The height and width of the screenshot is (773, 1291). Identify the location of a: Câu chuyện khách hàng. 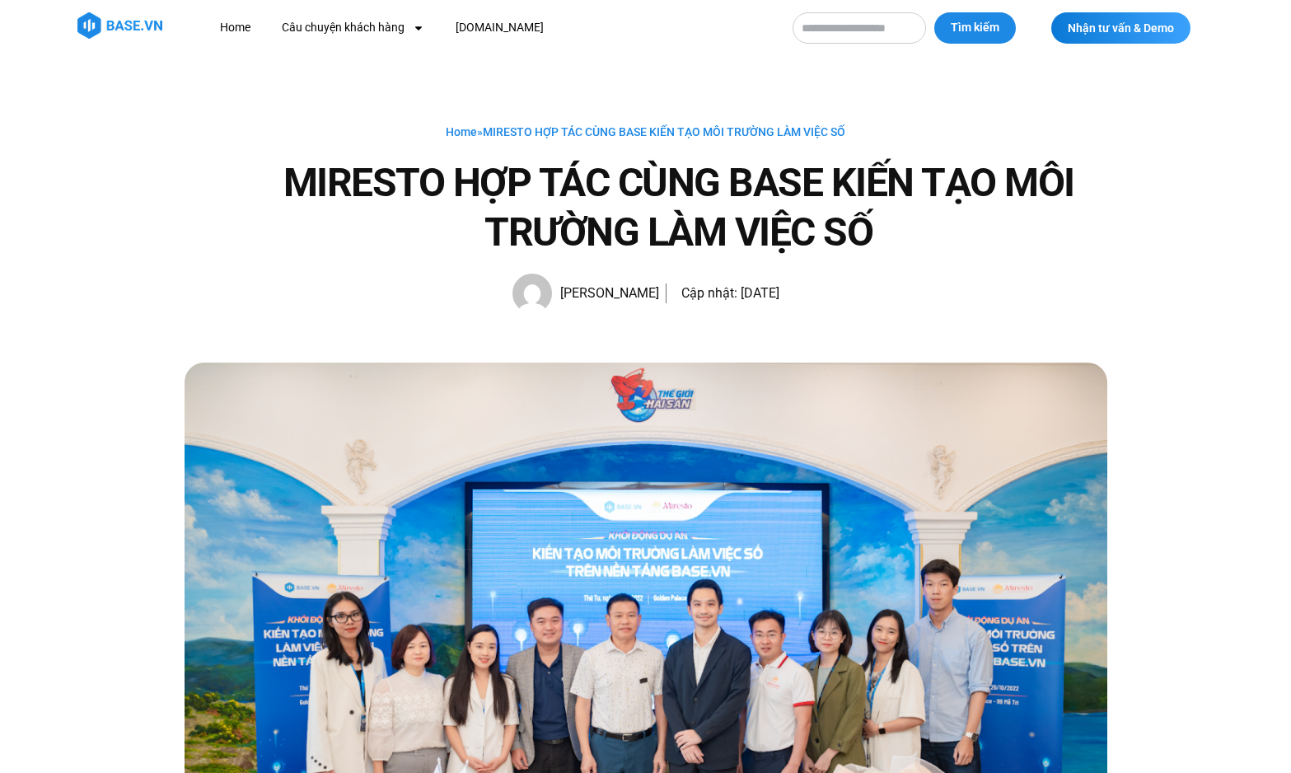
(353, 27).